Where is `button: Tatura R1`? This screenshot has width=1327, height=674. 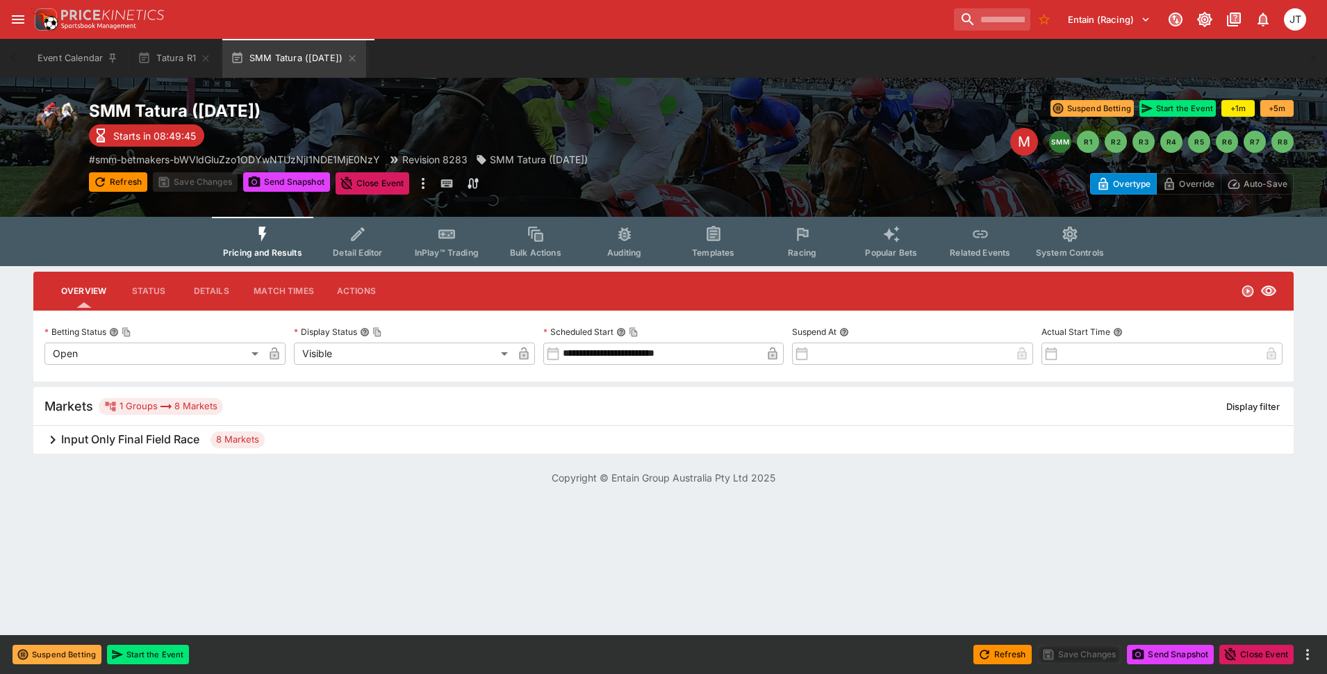 button: Tatura R1 is located at coordinates (174, 58).